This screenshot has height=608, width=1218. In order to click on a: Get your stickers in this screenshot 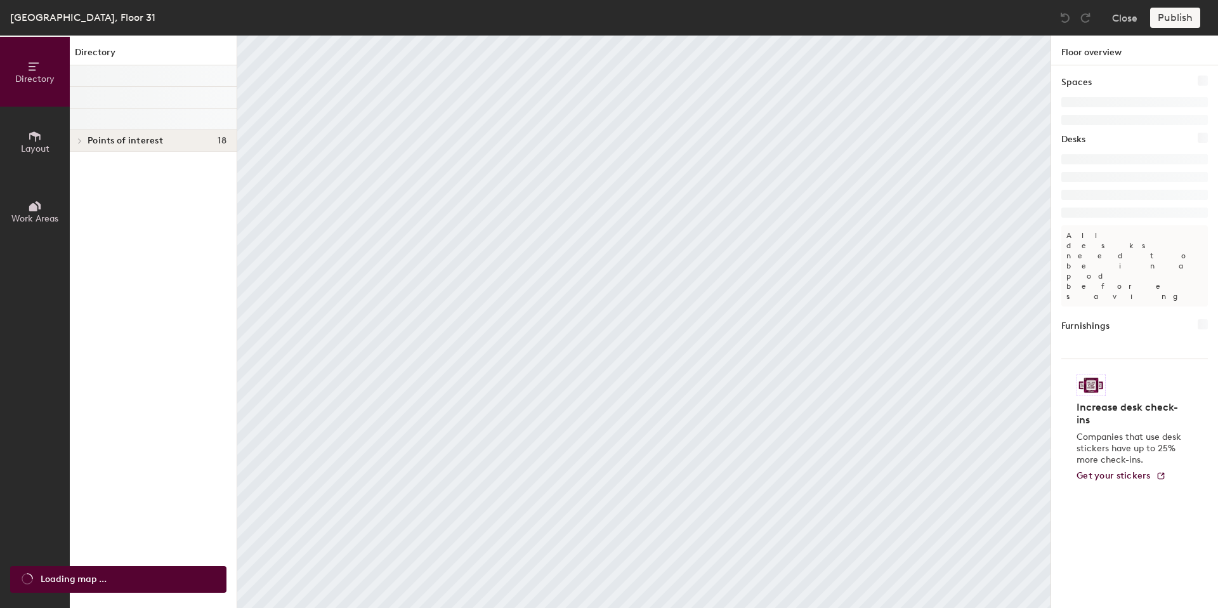, I will do `click(1121, 476)`.